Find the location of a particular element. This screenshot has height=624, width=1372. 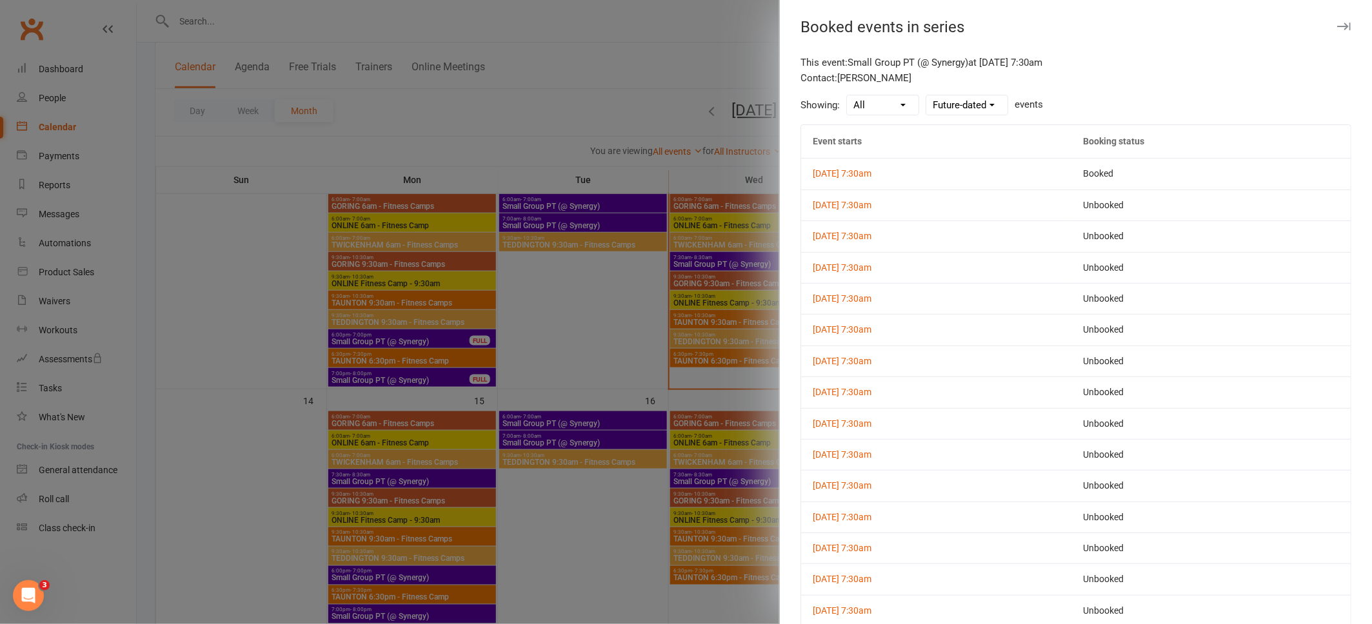

td: Booked is located at coordinates (1211, 174).